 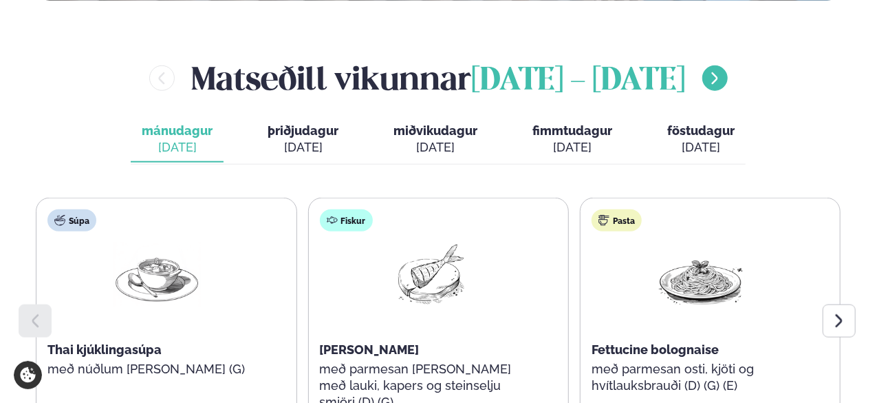 What do you see at coordinates (60, 220) in the screenshot?
I see `img: soup.svg` at bounding box center [60, 220].